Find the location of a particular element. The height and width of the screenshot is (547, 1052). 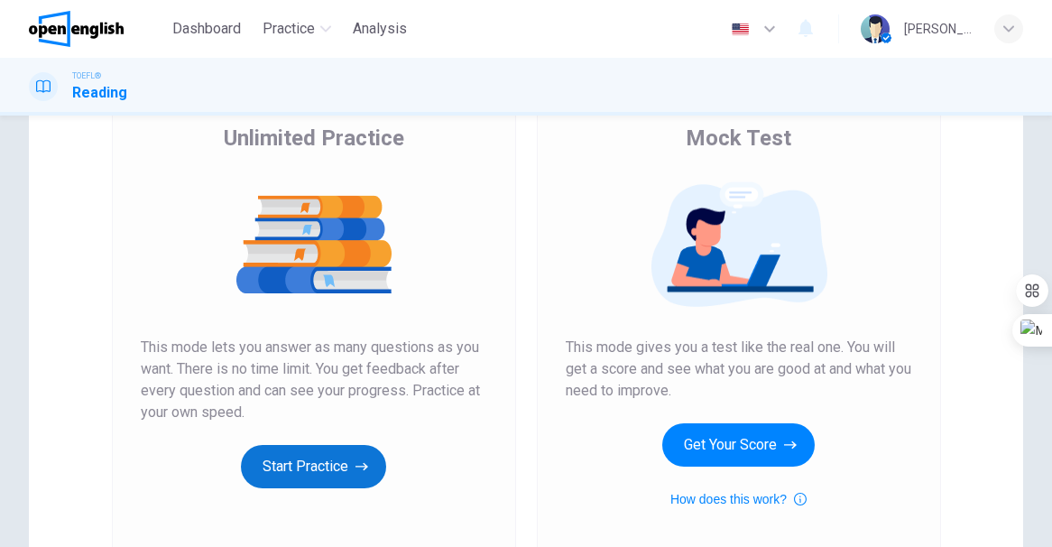

span: This mode lets you answer as many questions as you want. There is no time limit. You get feedback... is located at coordinates (314, 380).